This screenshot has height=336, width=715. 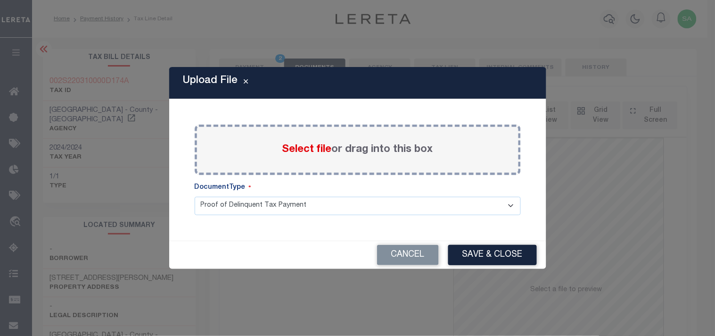 What do you see at coordinates (408, 255) in the screenshot?
I see `button: Cancel` at bounding box center [408, 255].